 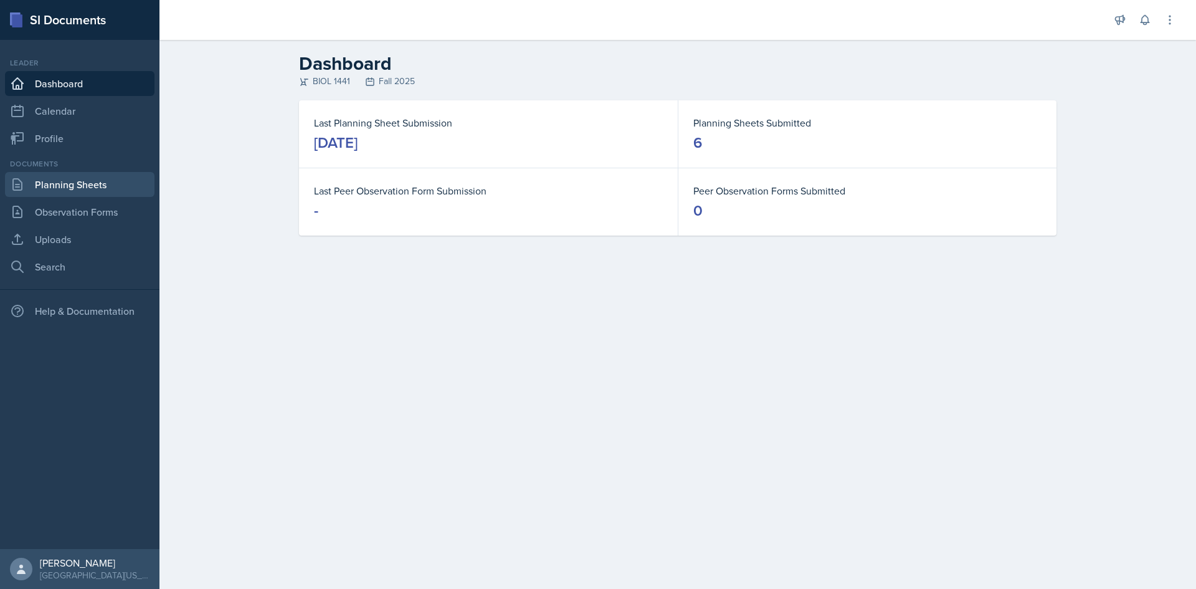 I want to click on div: Help & Documentation, so click(x=80, y=311).